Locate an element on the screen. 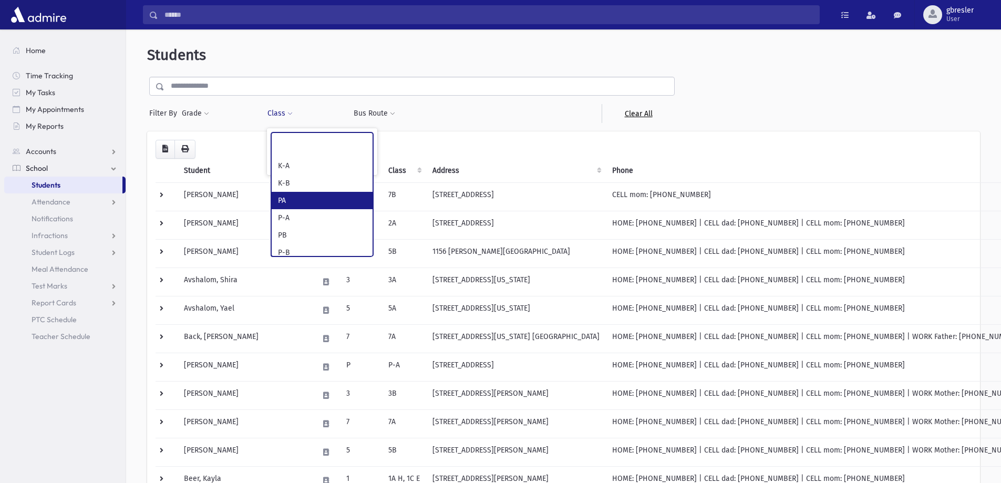 The height and width of the screenshot is (483, 1001). a: School is located at coordinates (65, 168).